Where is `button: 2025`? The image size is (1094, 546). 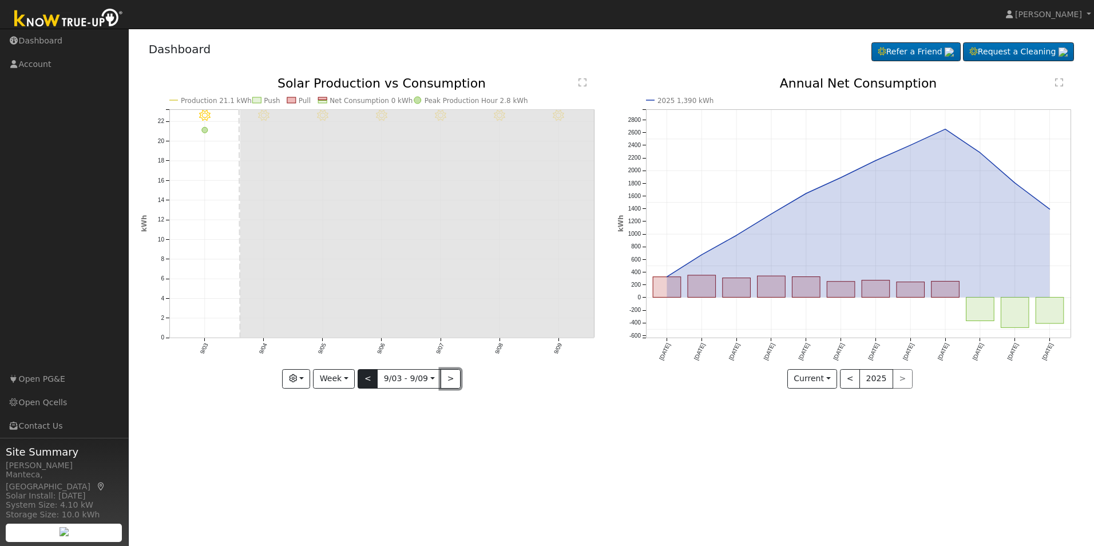
button: 2025 is located at coordinates (876, 379).